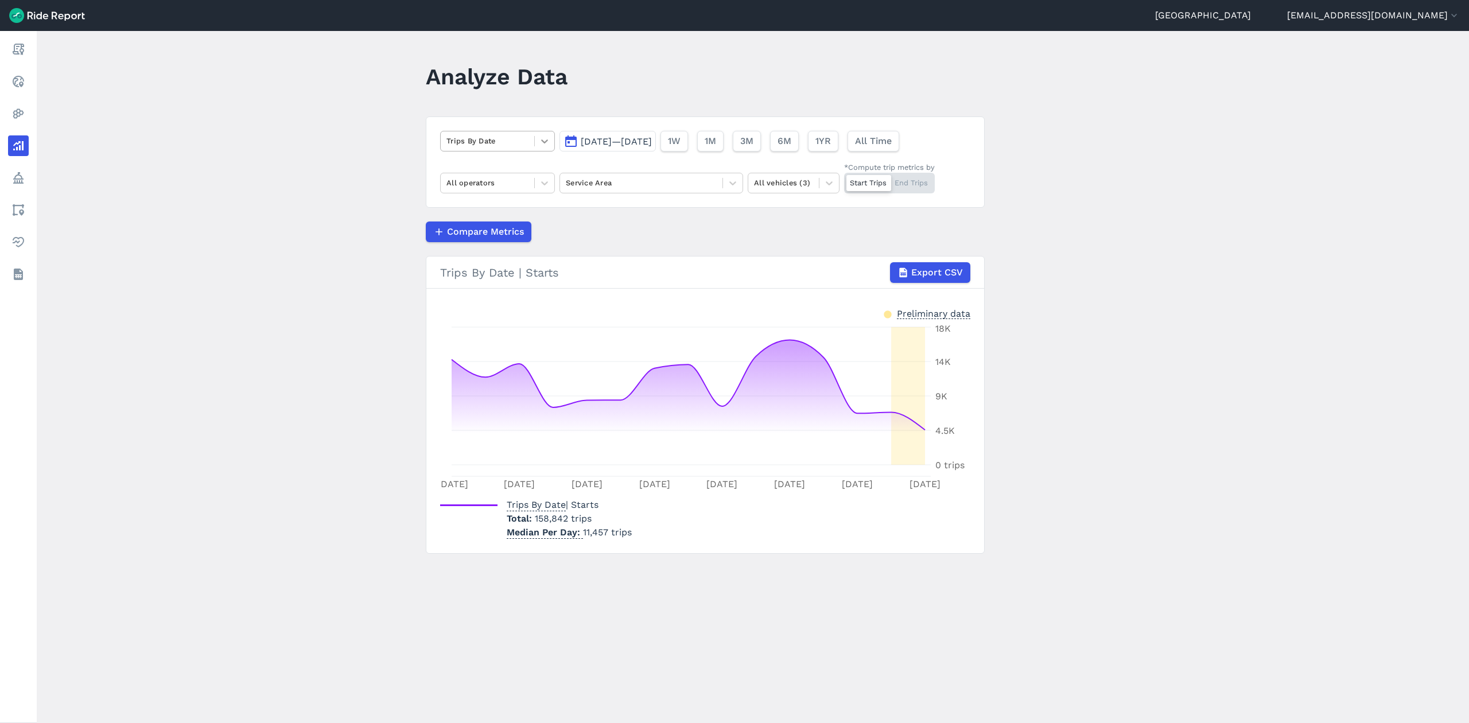  What do you see at coordinates (521, 518) in the screenshot?
I see `span: Total` at bounding box center [521, 518].